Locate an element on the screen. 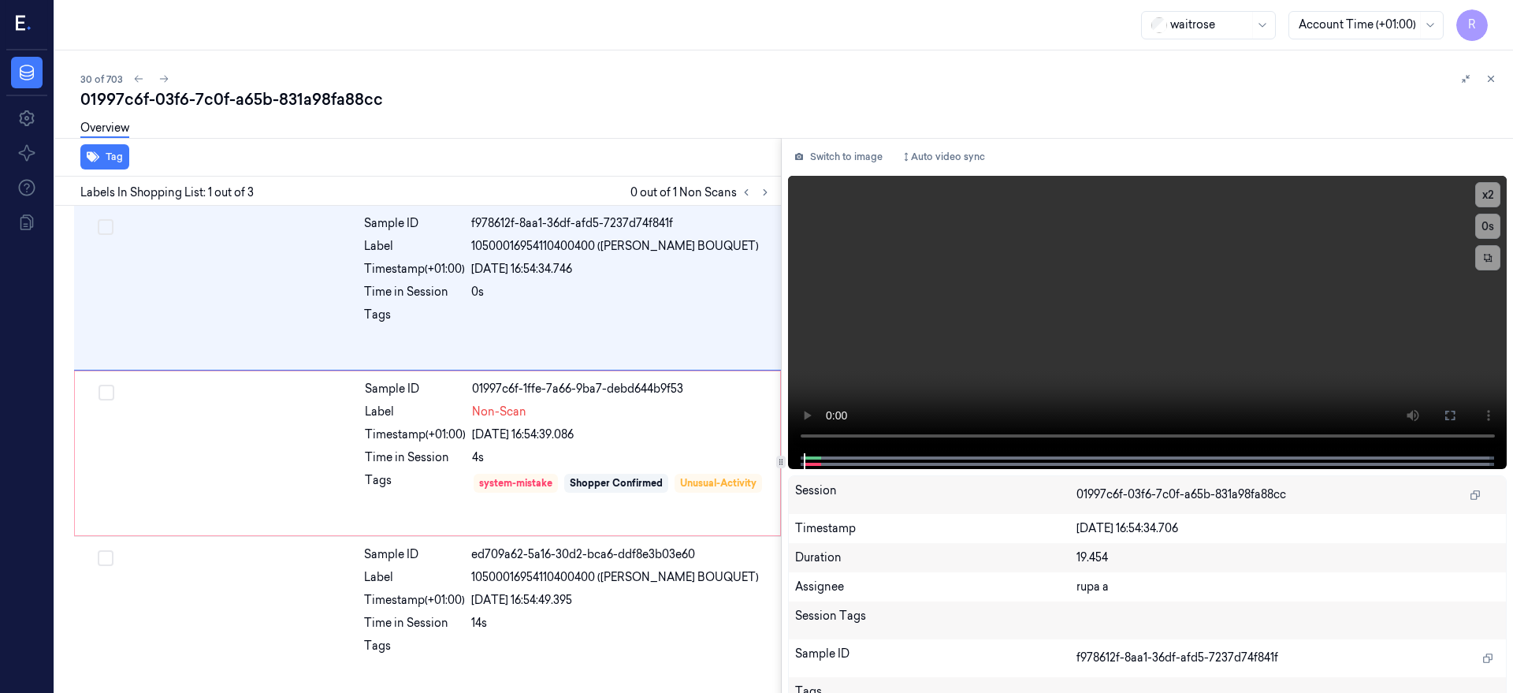 The image size is (1513, 693). button: Tag is located at coordinates (105, 157).